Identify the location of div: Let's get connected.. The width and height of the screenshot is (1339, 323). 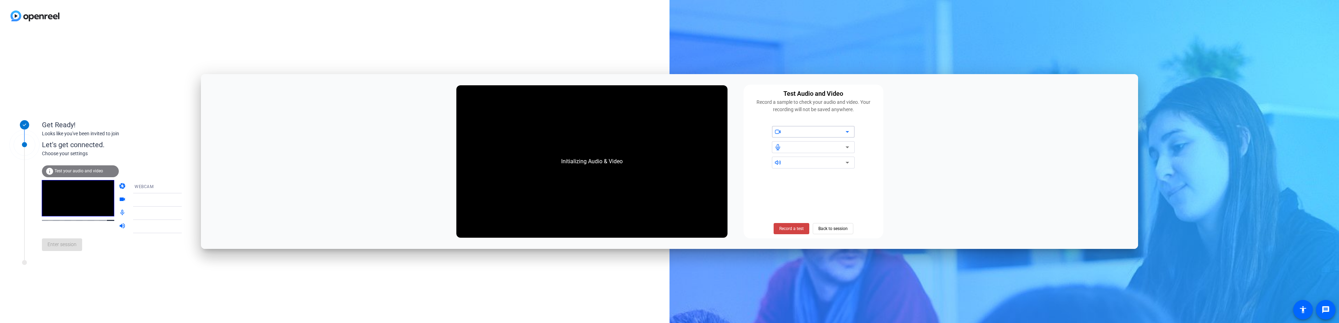
(119, 145).